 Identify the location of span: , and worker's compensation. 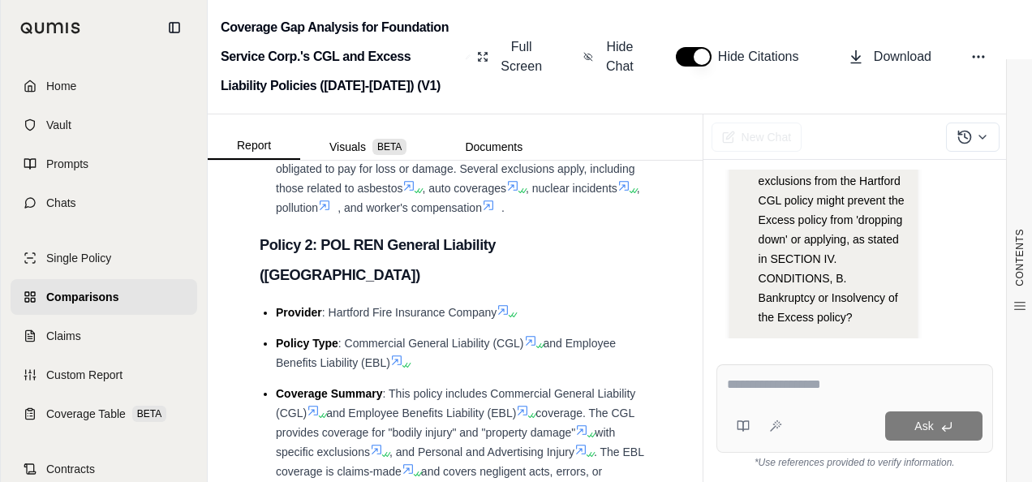
(410, 208).